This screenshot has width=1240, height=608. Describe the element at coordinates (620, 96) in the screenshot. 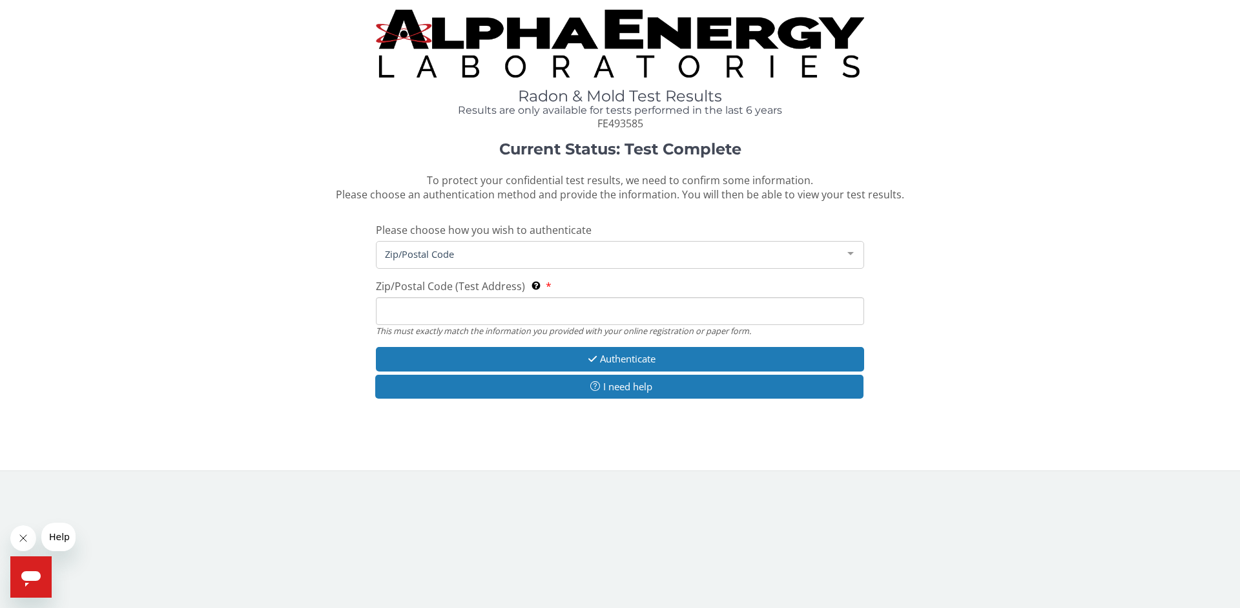

I see `h1: Radon & Mold Test Results` at that location.